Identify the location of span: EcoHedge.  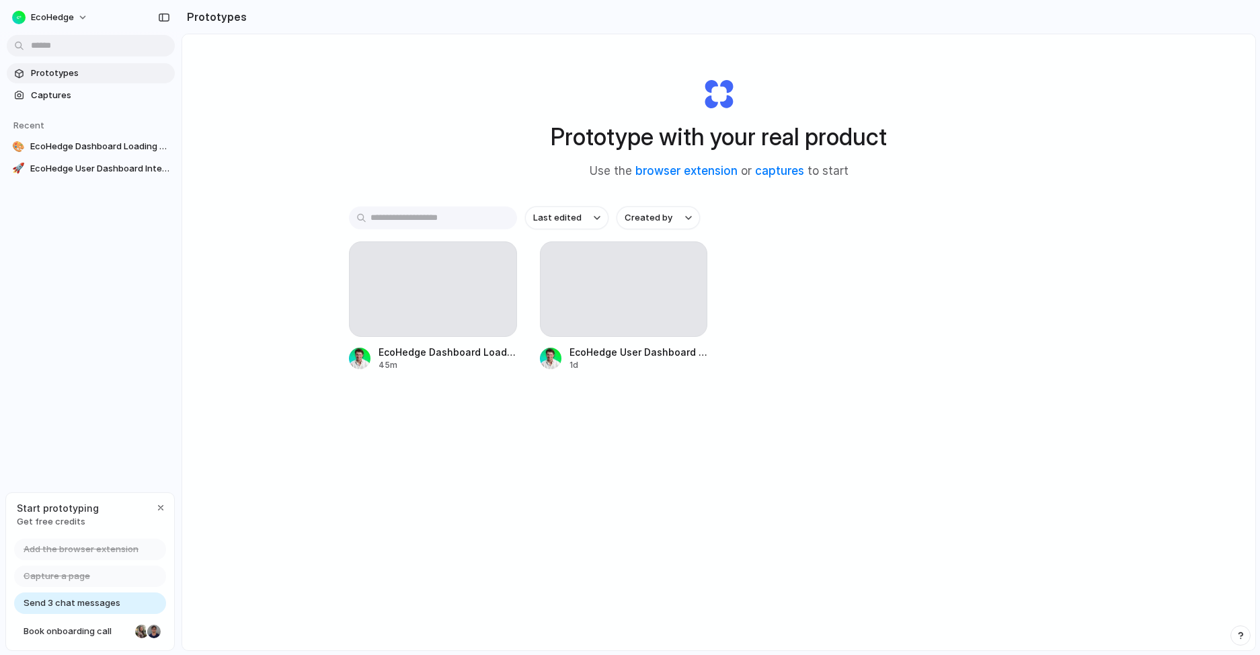
(52, 17).